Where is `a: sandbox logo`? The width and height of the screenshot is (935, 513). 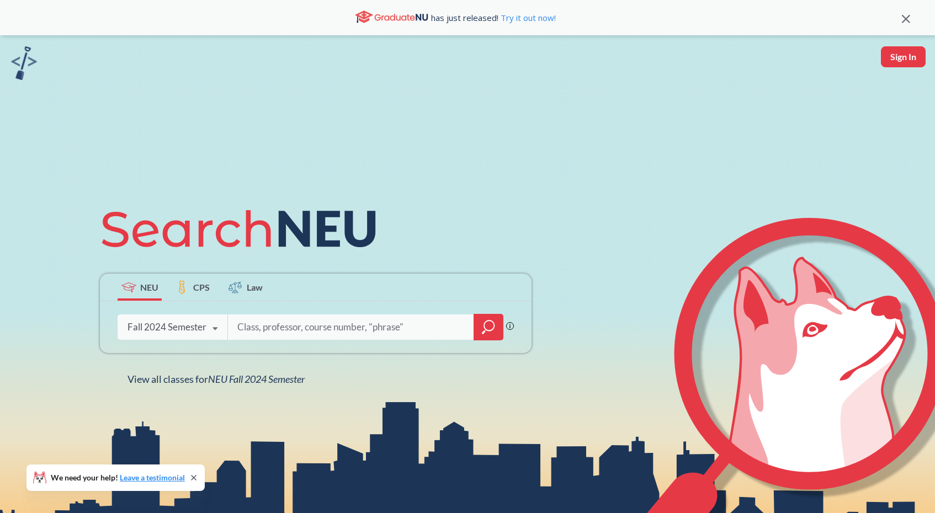 a: sandbox logo is located at coordinates (24, 65).